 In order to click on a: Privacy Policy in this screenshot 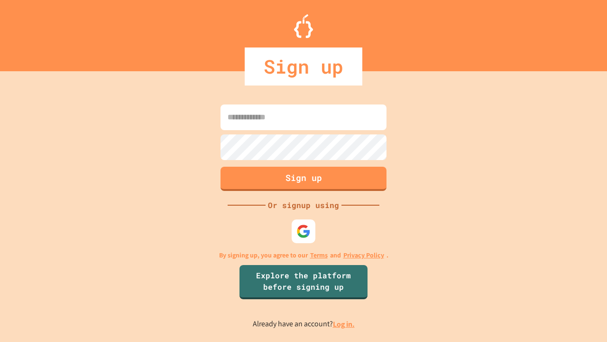, I will do `click(364, 255)`.